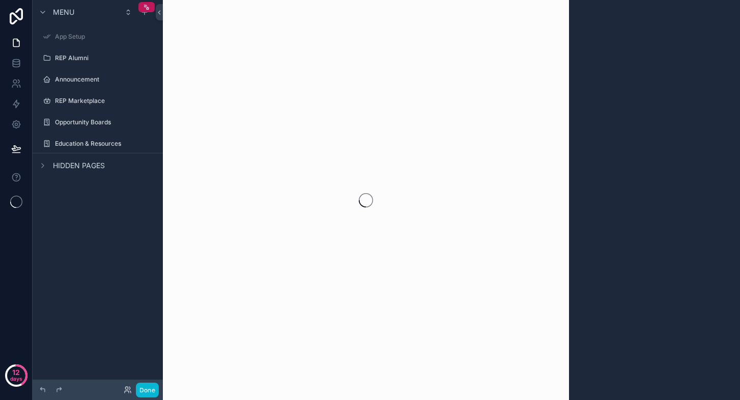 This screenshot has width=740, height=400. I want to click on label: App Setup, so click(105, 37).